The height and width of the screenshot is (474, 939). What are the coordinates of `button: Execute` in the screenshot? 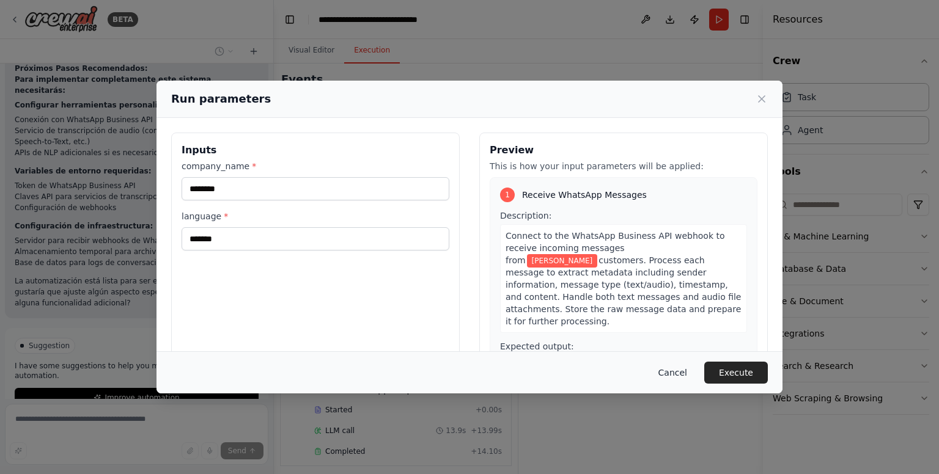 It's located at (736, 373).